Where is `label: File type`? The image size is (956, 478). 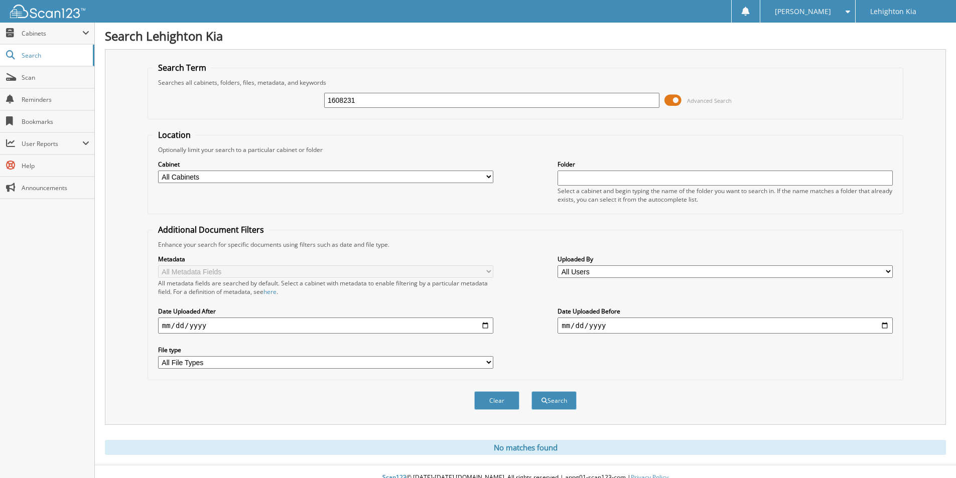
label: File type is located at coordinates (326, 350).